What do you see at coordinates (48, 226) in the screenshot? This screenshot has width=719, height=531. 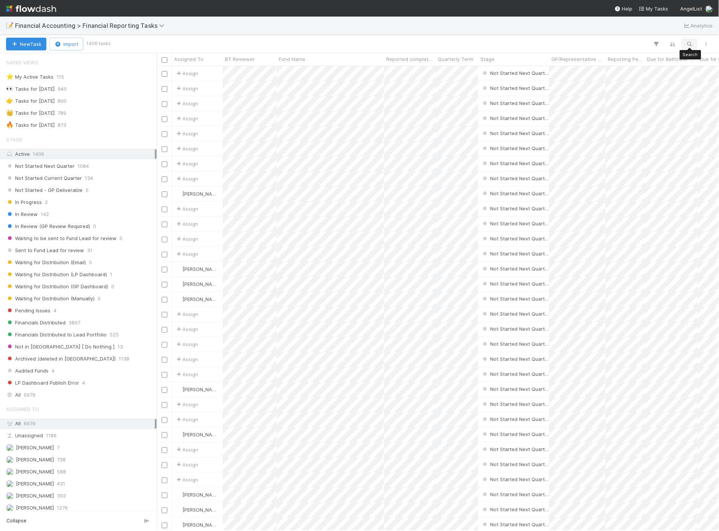 I see `span: In Review (GP Review Required)` at bounding box center [48, 226].